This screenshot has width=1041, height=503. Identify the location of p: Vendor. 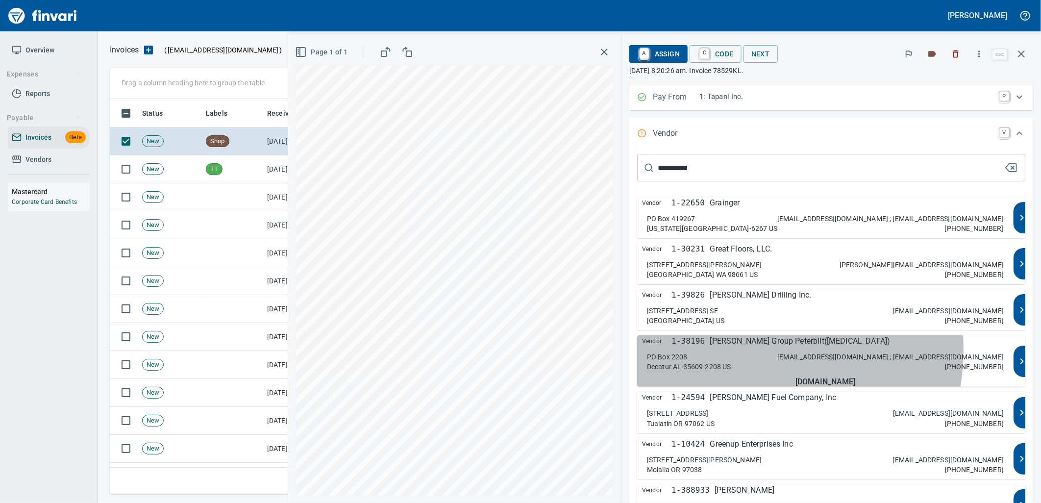
(676, 134).